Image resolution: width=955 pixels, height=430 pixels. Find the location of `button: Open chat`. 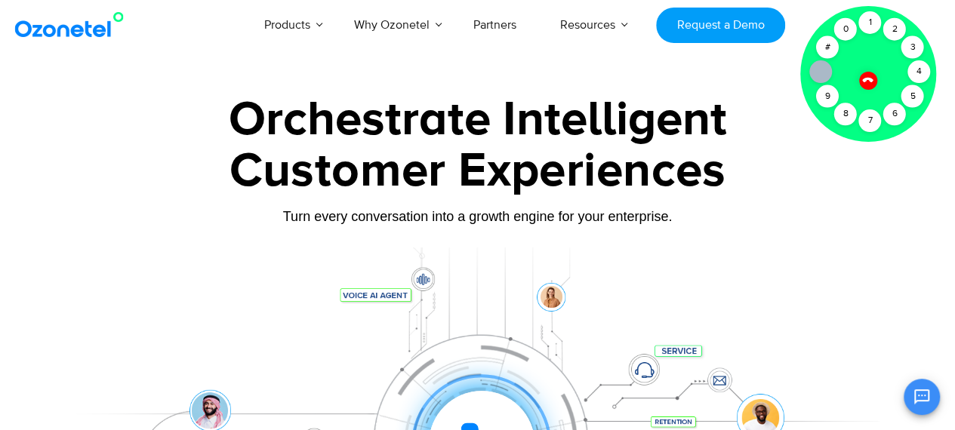

button: Open chat is located at coordinates (922, 397).